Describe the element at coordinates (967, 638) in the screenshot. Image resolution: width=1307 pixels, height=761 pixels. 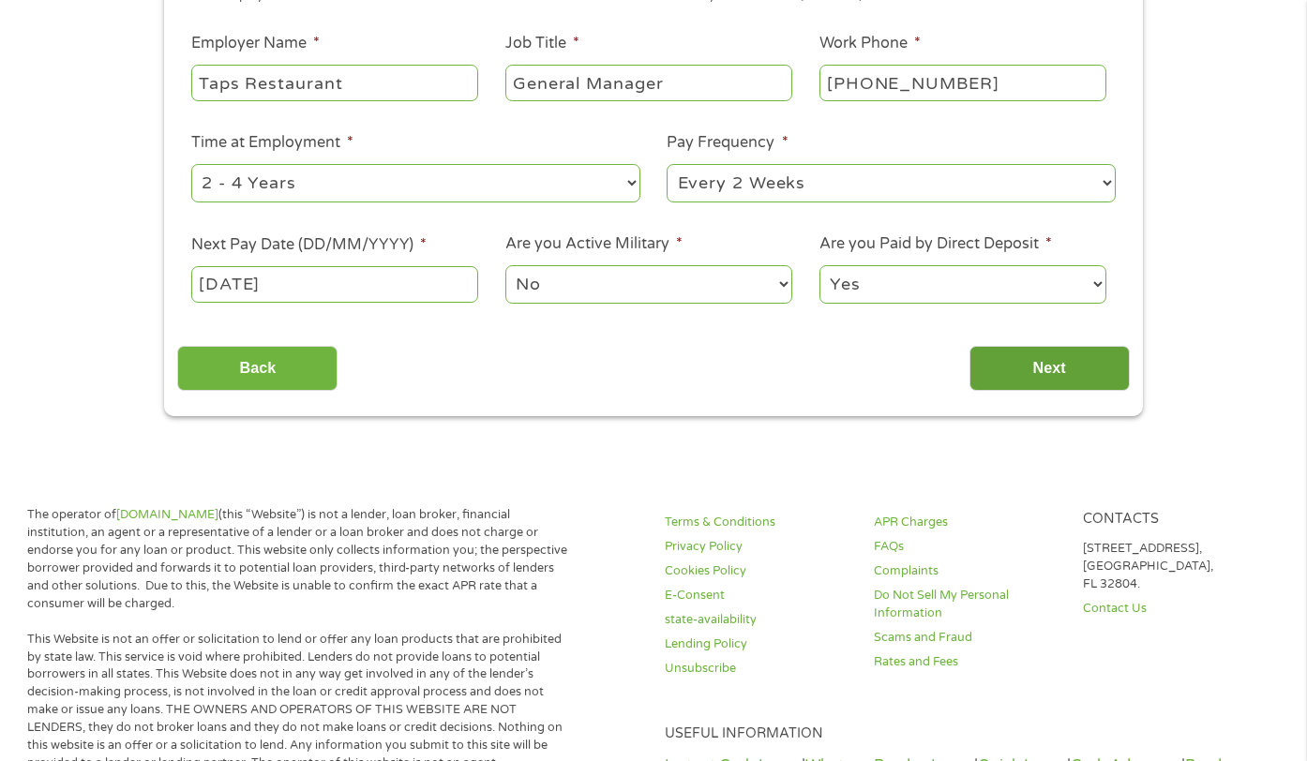
I see `a: Scams and Fraud` at that location.